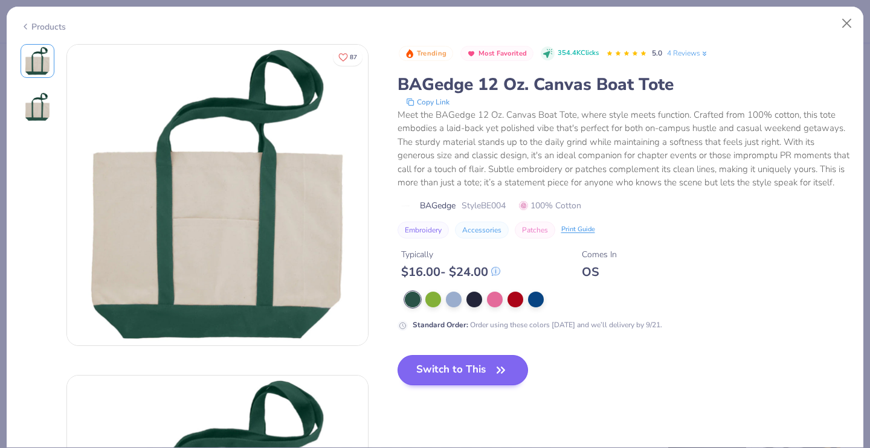 The height and width of the screenshot is (448, 870). I want to click on button: Patches, so click(534, 230).